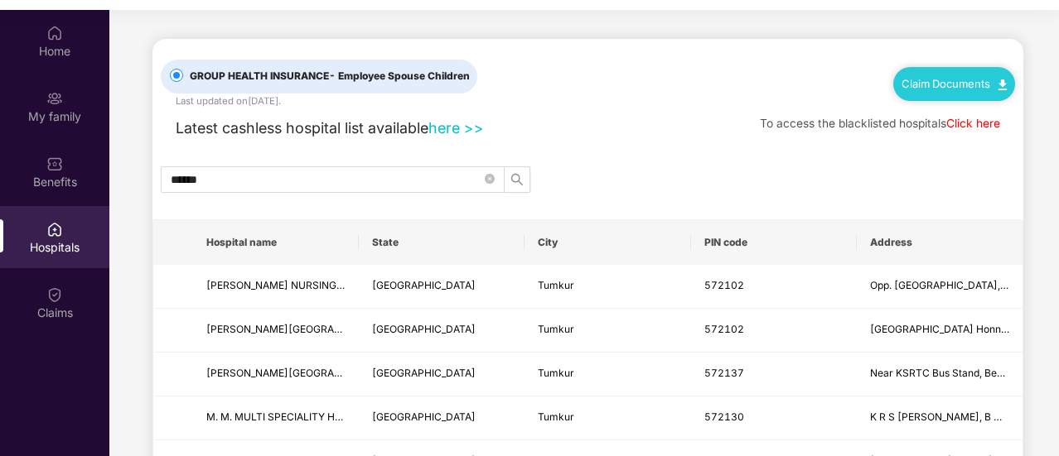  What do you see at coordinates (276, 418) in the screenshot?
I see `td: M. M. MULTI SPECIALITY HOSPITAL` at bounding box center [276, 418].